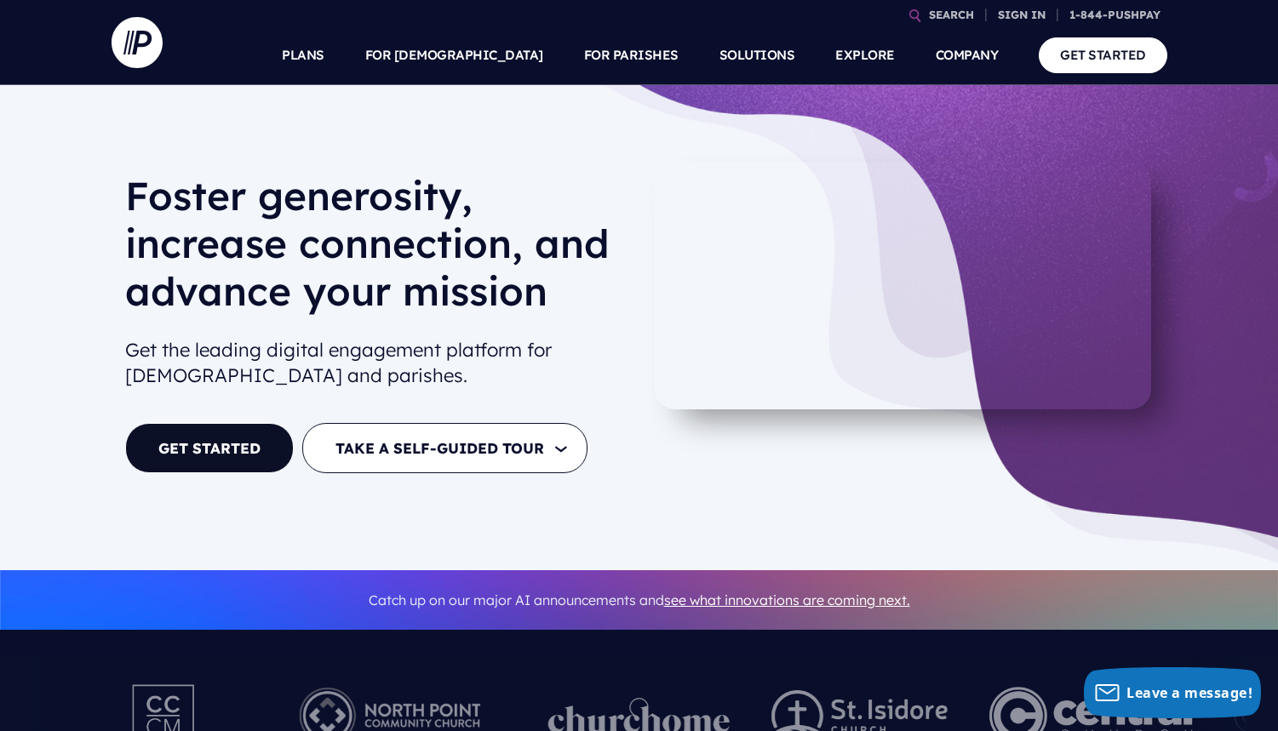 The image size is (1278, 731). Describe the element at coordinates (1189, 693) in the screenshot. I see `span: Leave a message!` at that location.